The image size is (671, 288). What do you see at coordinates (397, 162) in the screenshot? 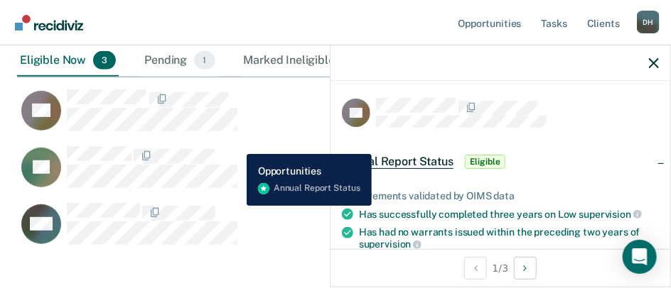
I see `span: Annual Report Status` at bounding box center [397, 162].